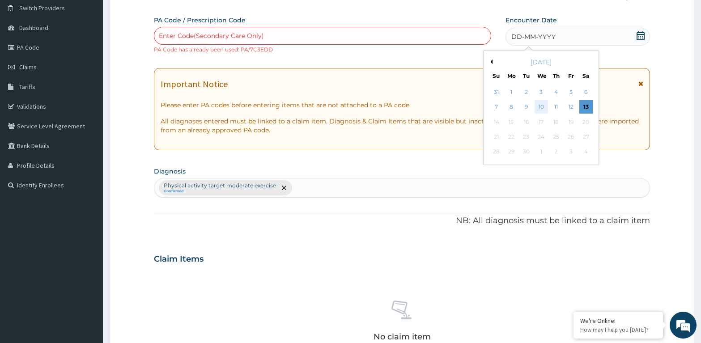  Describe the element at coordinates (496, 76) in the screenshot. I see `div: Su` at that location.